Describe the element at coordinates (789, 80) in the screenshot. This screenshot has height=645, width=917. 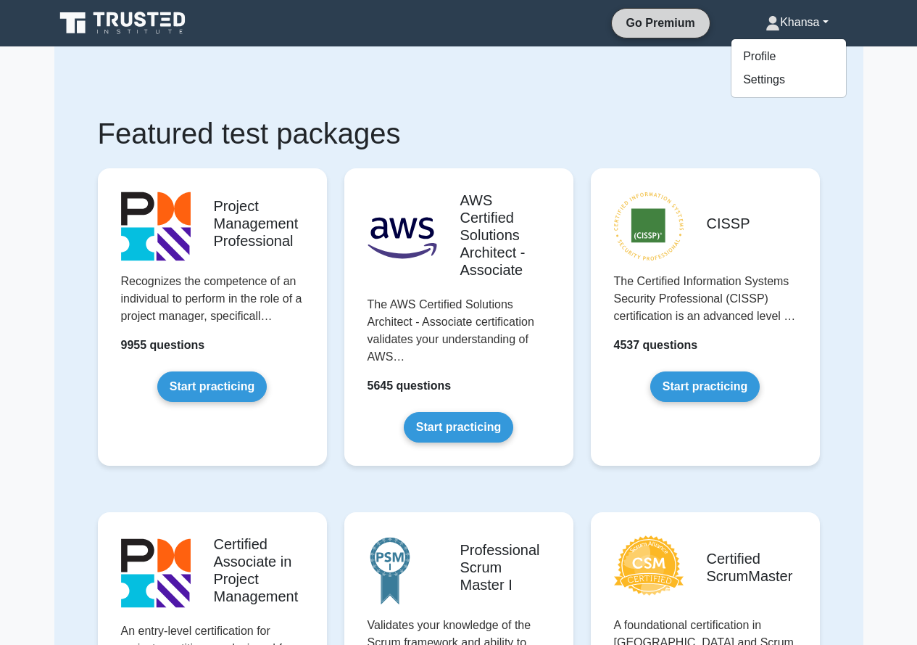
I see `a: Settings` at that location.